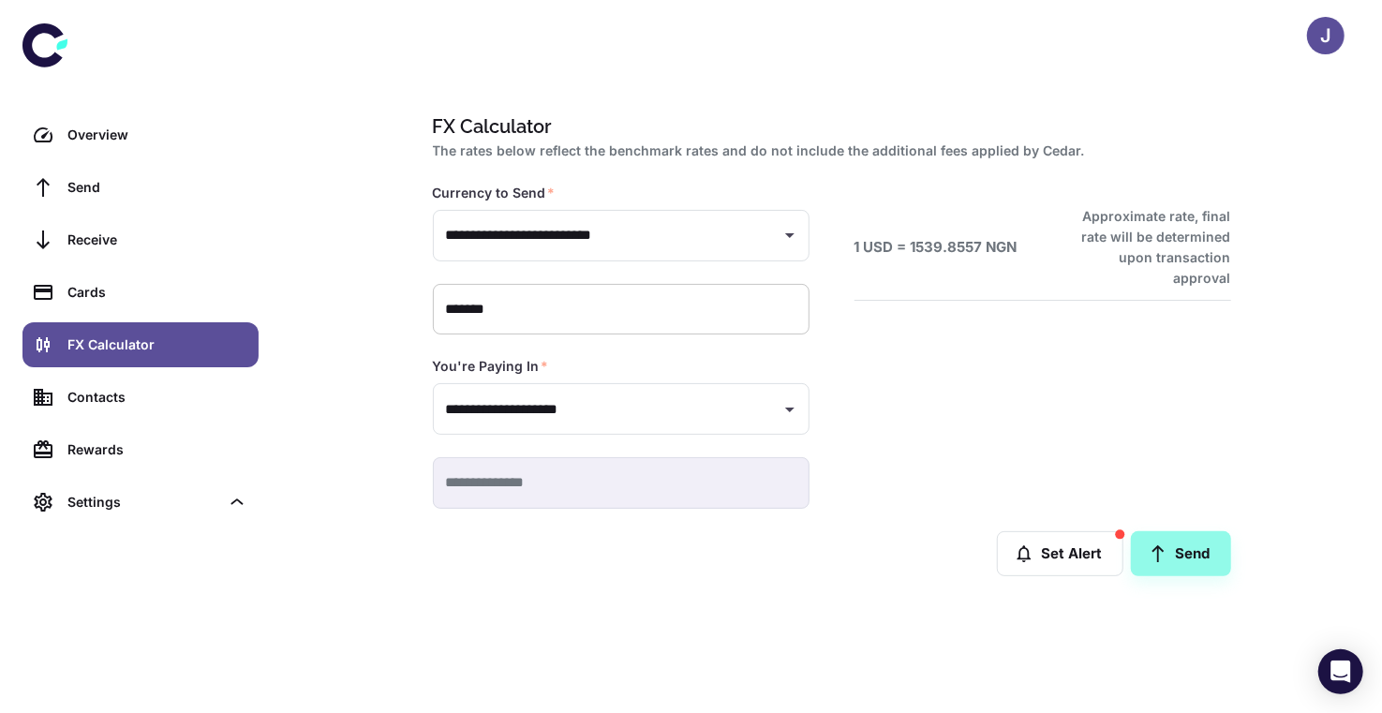 The image size is (1382, 713). What do you see at coordinates (1146, 247) in the screenshot?
I see `h6: Approximate rate, final rate will be determined upon transaction approval` at bounding box center [1146, 247].